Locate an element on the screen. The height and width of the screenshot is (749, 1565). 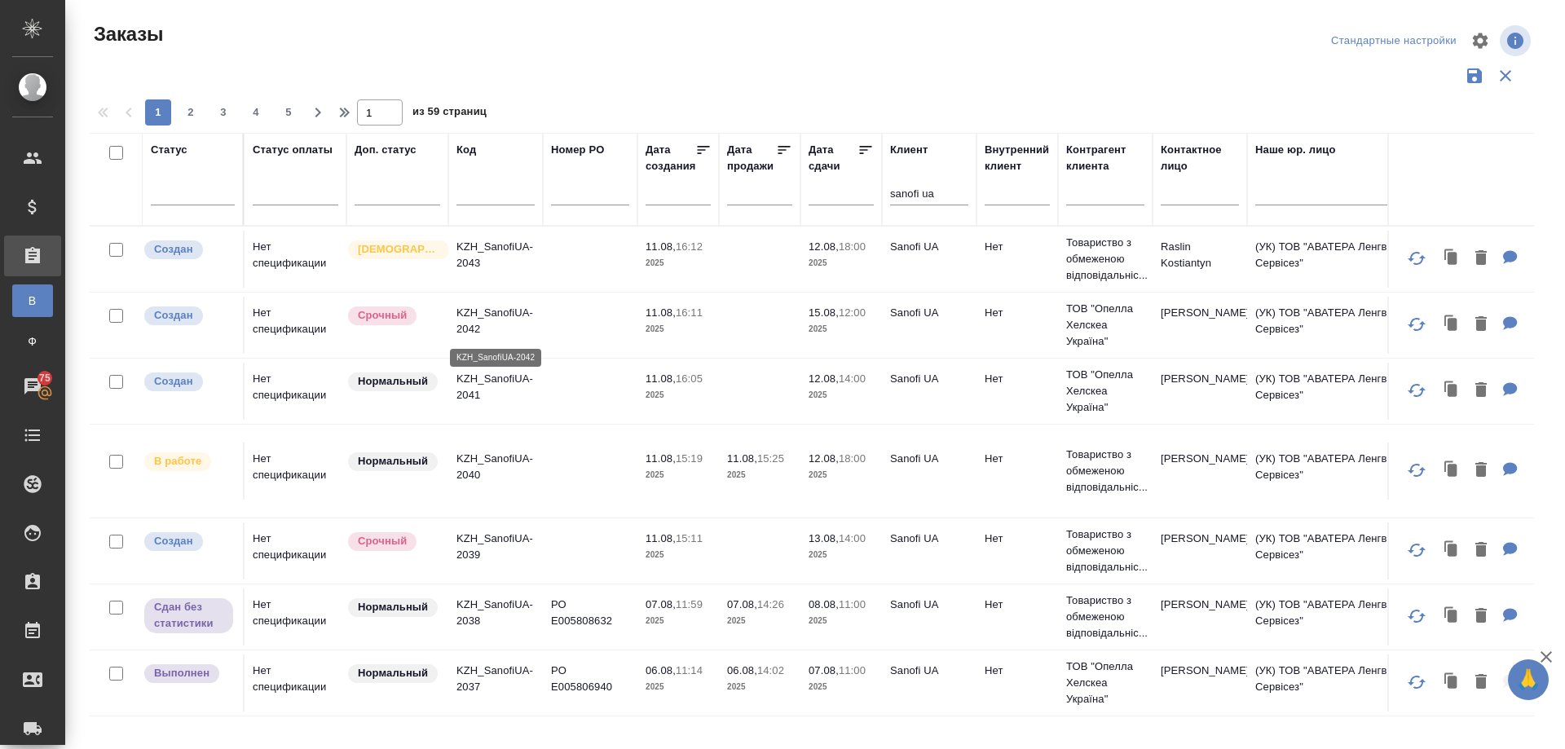
p: 15:19 is located at coordinates (689, 458).